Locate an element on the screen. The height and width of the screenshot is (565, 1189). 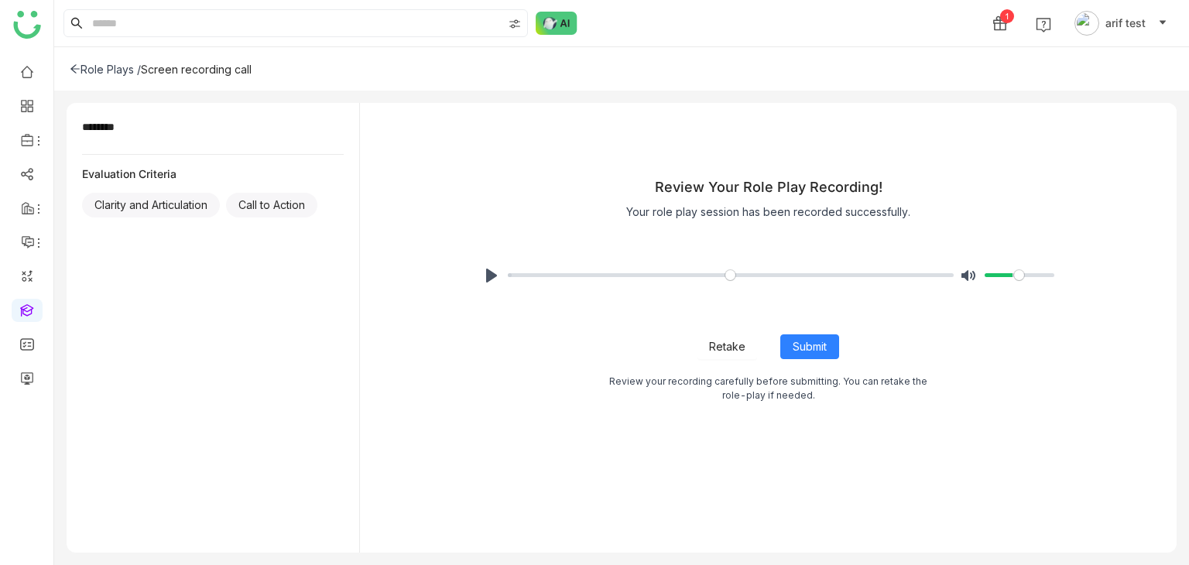
input: Seek is located at coordinates (731, 275).